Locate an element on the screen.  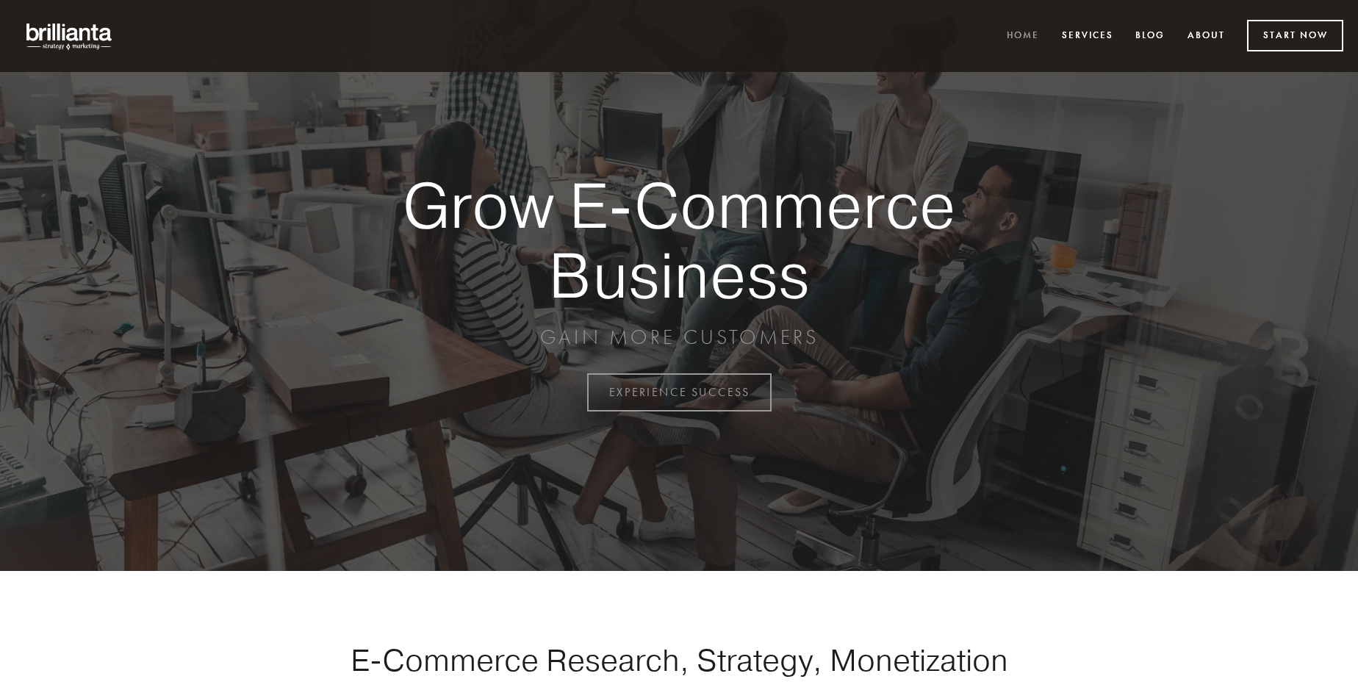
h1: E-Commerce Research, Strategy, Monetization is located at coordinates (679, 660).